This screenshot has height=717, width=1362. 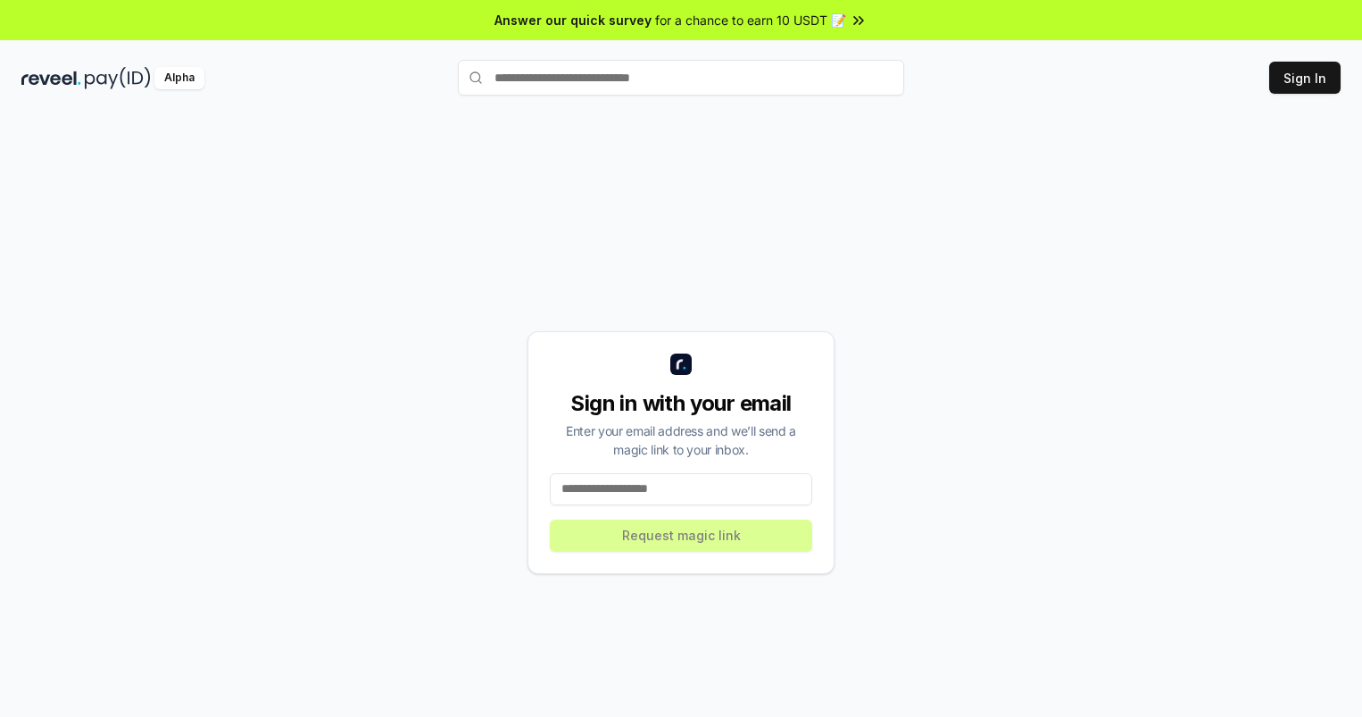 What do you see at coordinates (681, 364) in the screenshot?
I see `img: logo_small` at bounding box center [681, 364].